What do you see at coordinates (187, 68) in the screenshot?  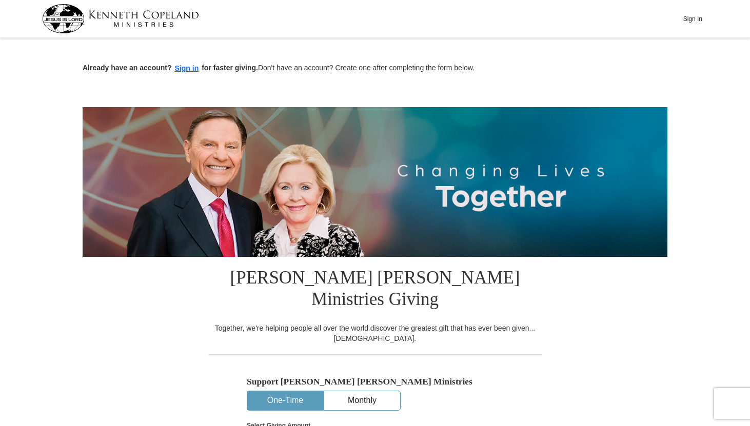 I see `button: Sign in` at bounding box center [187, 68].